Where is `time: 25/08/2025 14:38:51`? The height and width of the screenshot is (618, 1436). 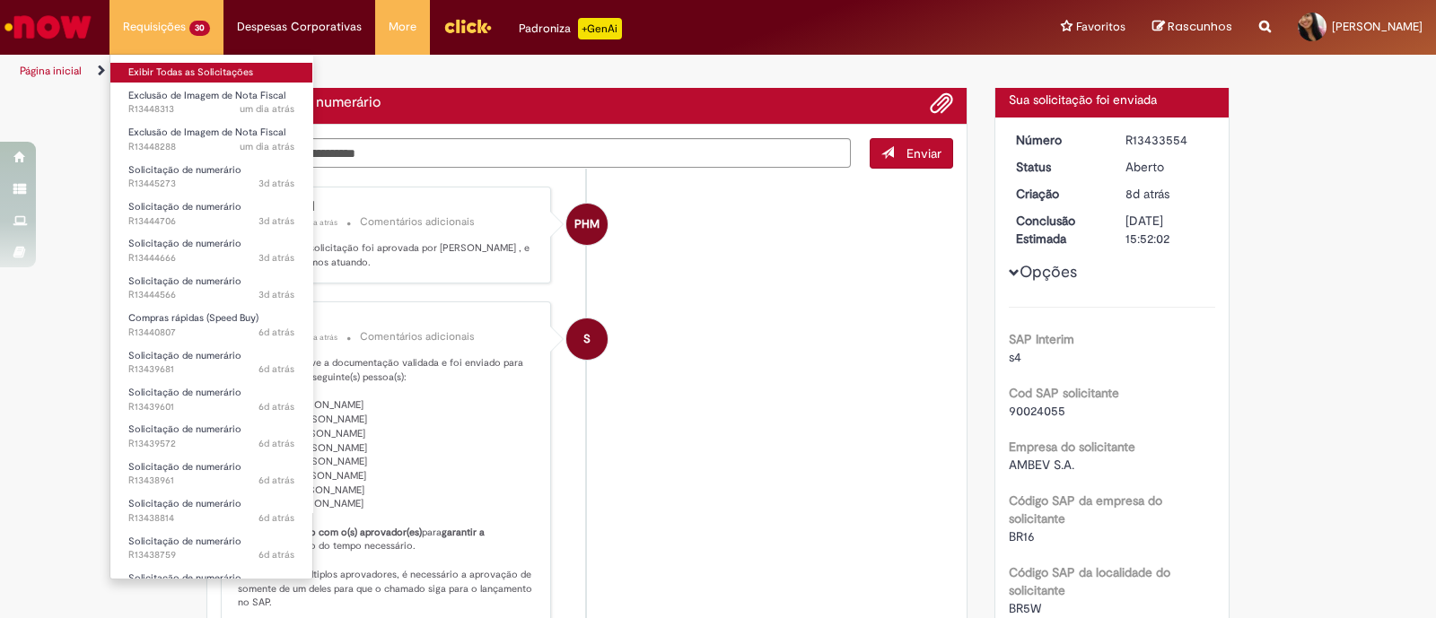
time: 25/08/2025 14:38:51 is located at coordinates (276, 258).